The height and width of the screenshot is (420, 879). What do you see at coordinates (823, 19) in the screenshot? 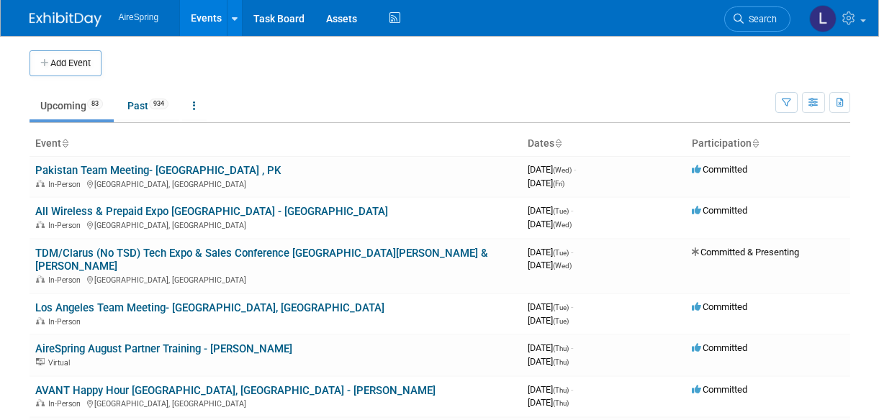
I see `img: Lisa Chow` at bounding box center [823, 19].